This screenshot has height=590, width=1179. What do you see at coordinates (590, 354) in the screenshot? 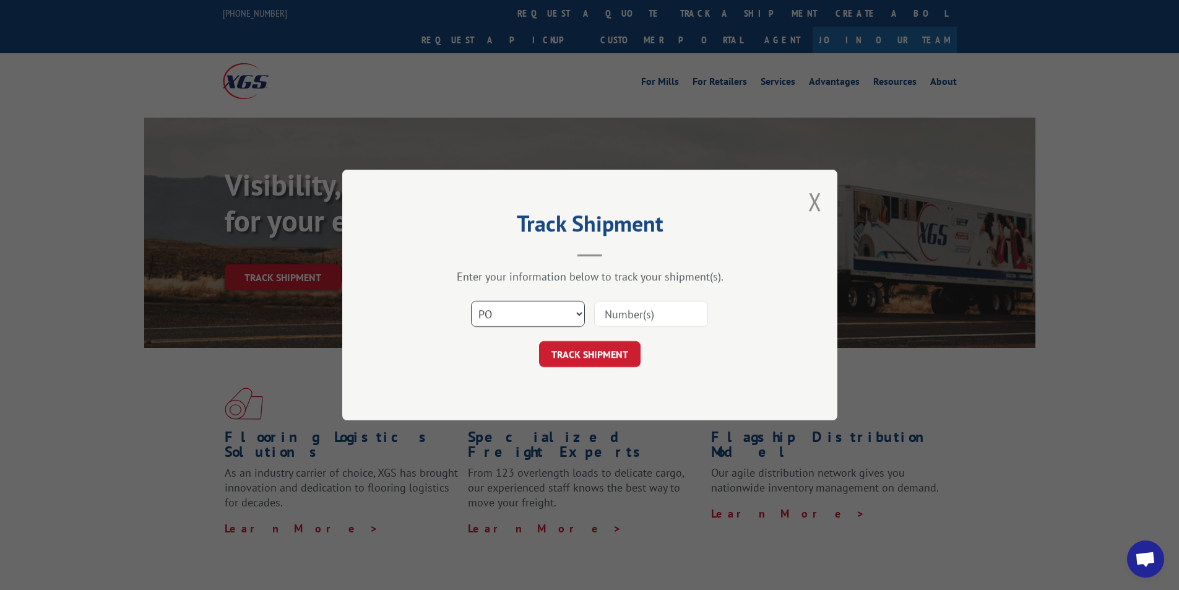
I see `button: TRACK SHIPMENT` at bounding box center [590, 354].